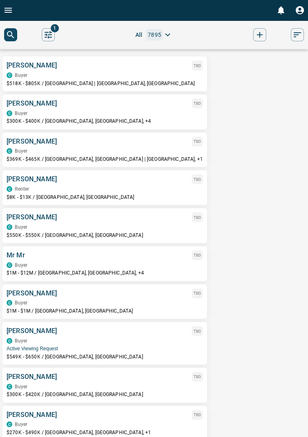 Image resolution: width=308 pixels, height=437 pixels. I want to click on p: 7895, so click(155, 35).